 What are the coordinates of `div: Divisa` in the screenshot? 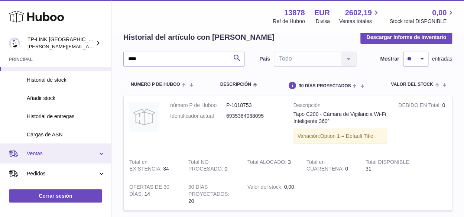 It's located at (323, 21).